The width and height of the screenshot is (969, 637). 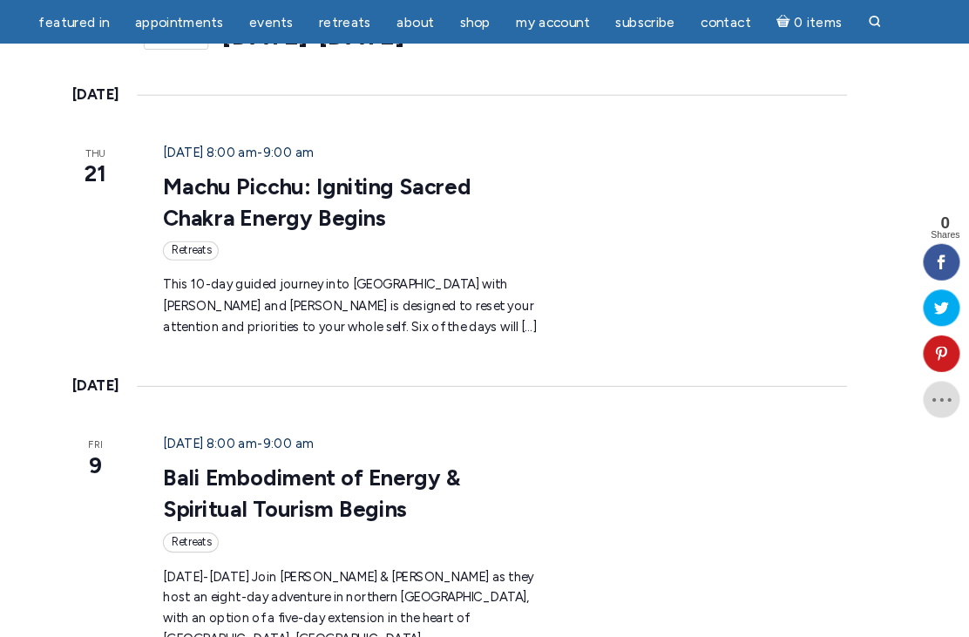 I want to click on a: My Account, so click(x=573, y=21).